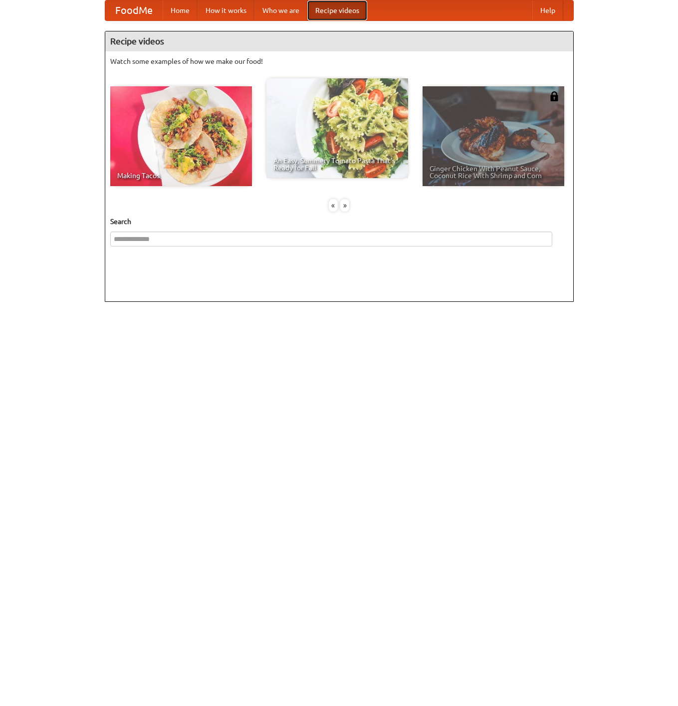 Image resolution: width=678 pixels, height=706 pixels. Describe the element at coordinates (548, 10) in the screenshot. I see `a: Help` at that location.